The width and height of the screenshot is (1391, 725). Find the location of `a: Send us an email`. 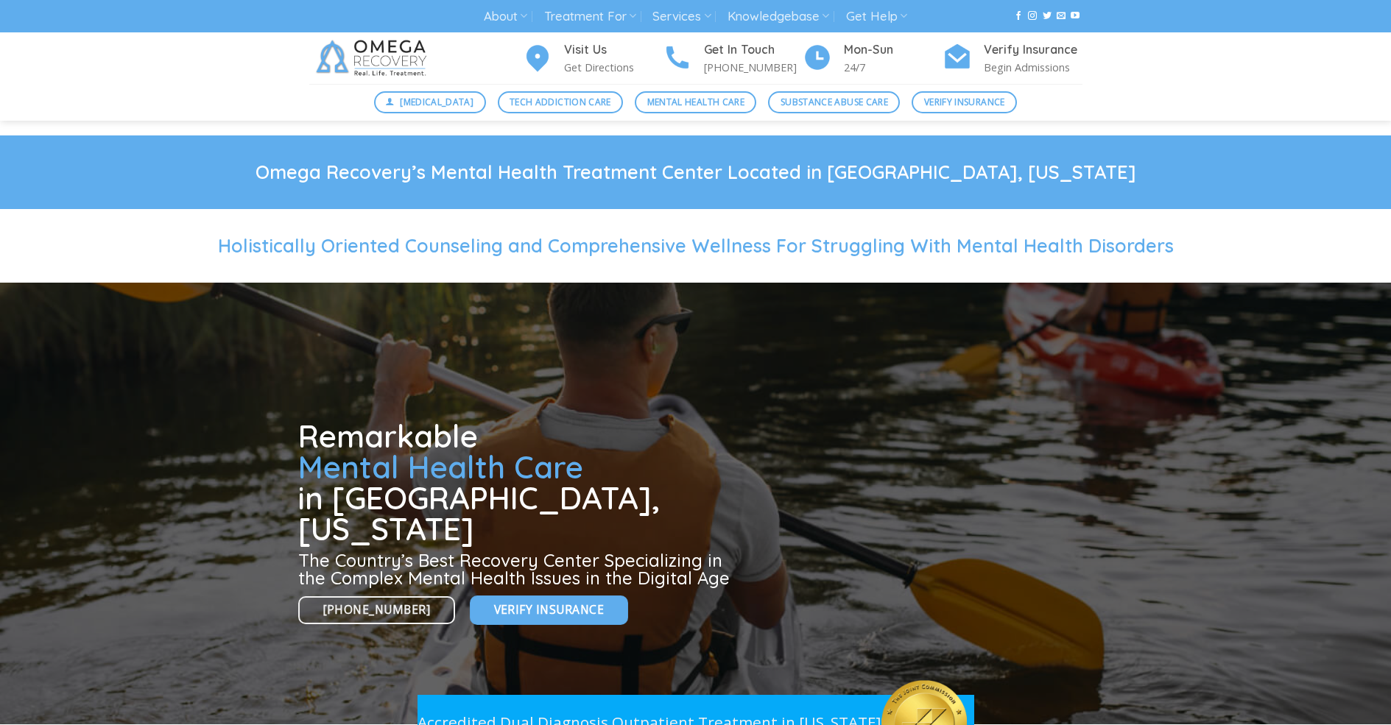

a: Send us an email is located at coordinates (1061, 16).